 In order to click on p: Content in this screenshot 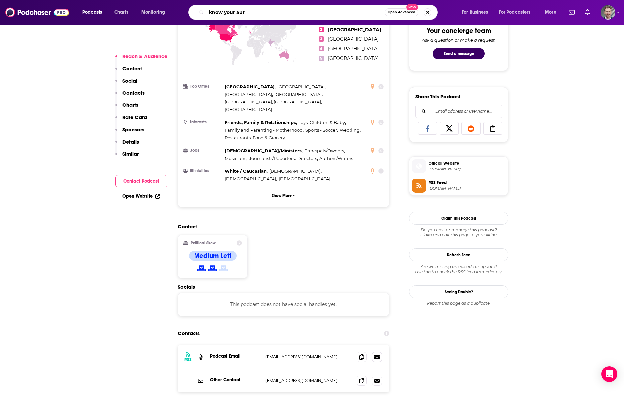, I will do `click(132, 68)`.